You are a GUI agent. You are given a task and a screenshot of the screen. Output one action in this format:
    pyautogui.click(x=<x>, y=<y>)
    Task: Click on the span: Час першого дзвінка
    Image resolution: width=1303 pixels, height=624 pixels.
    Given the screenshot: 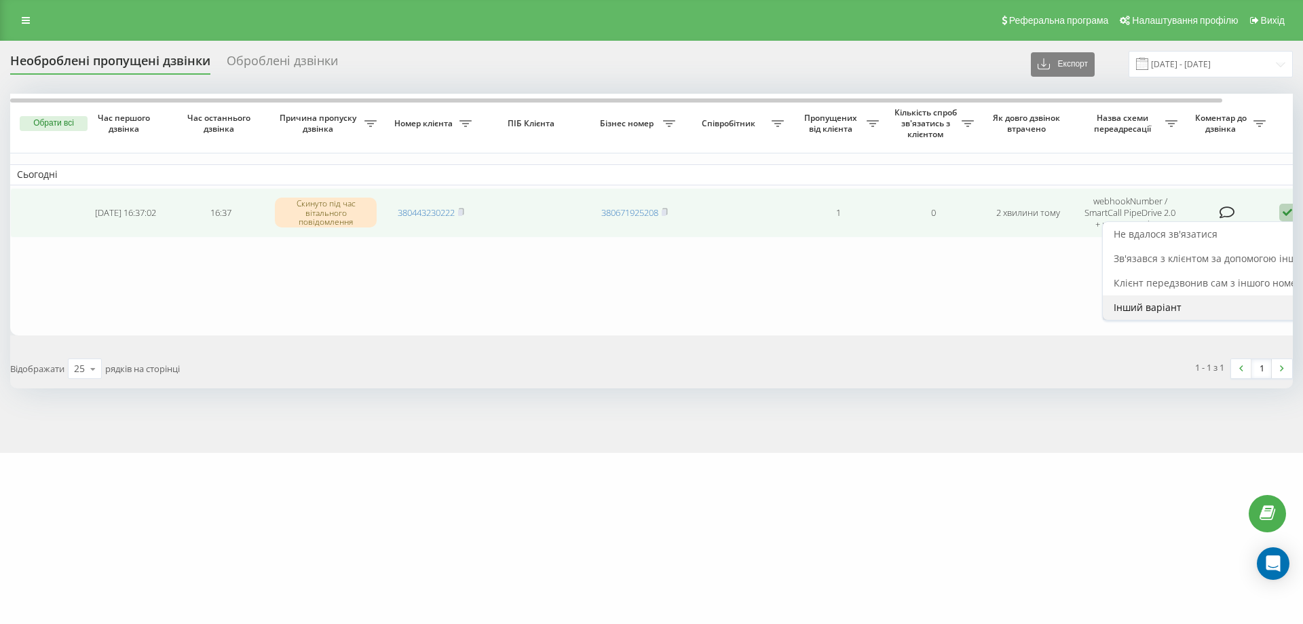 What is the action you would take?
    pyautogui.click(x=126, y=123)
    